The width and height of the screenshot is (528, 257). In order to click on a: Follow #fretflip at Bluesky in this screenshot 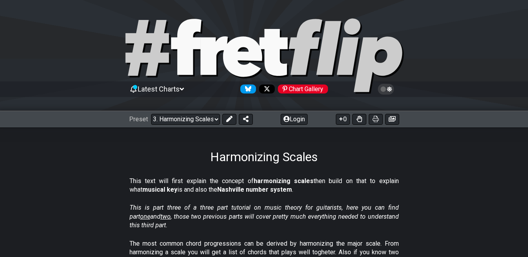, I will do `click(247, 89)`.